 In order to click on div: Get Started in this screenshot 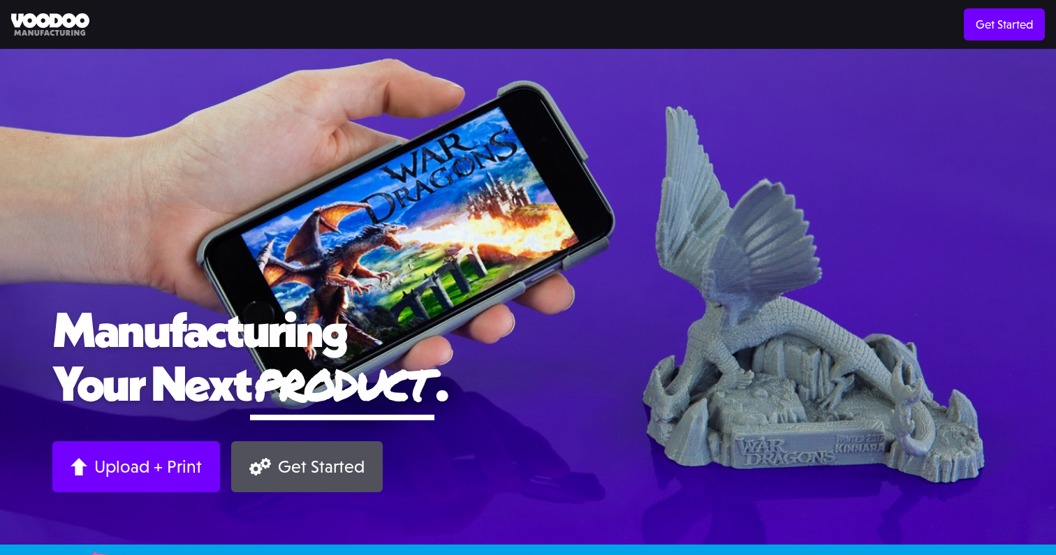, I will do `click(321, 466)`.